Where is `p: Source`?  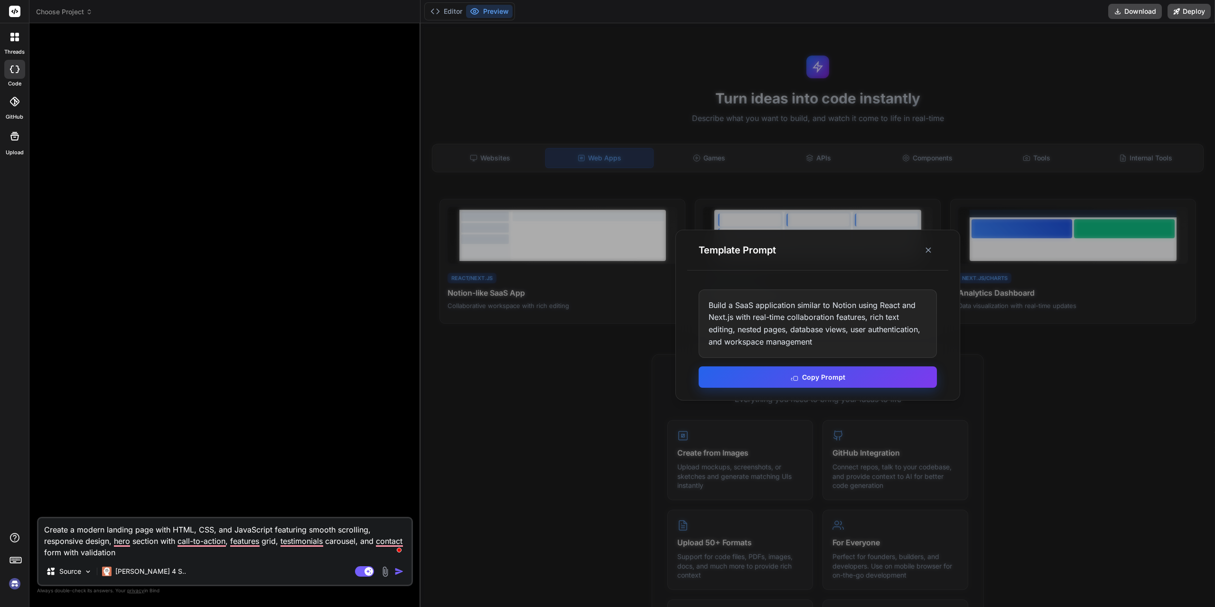
p: Source is located at coordinates (70, 572).